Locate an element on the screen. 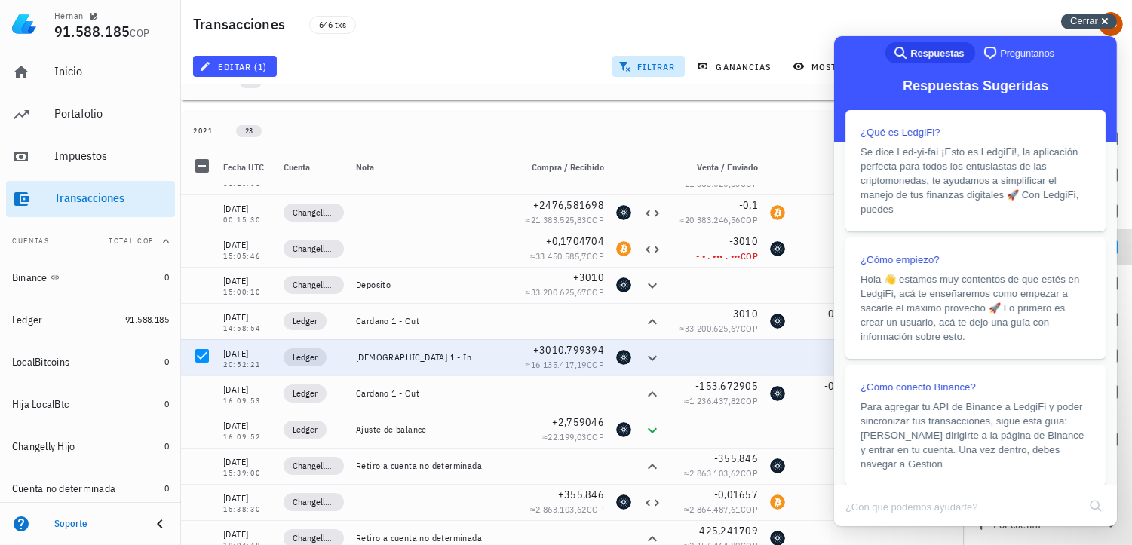 This screenshot has height=545, width=1132. div: avatar is located at coordinates (1111, 24).